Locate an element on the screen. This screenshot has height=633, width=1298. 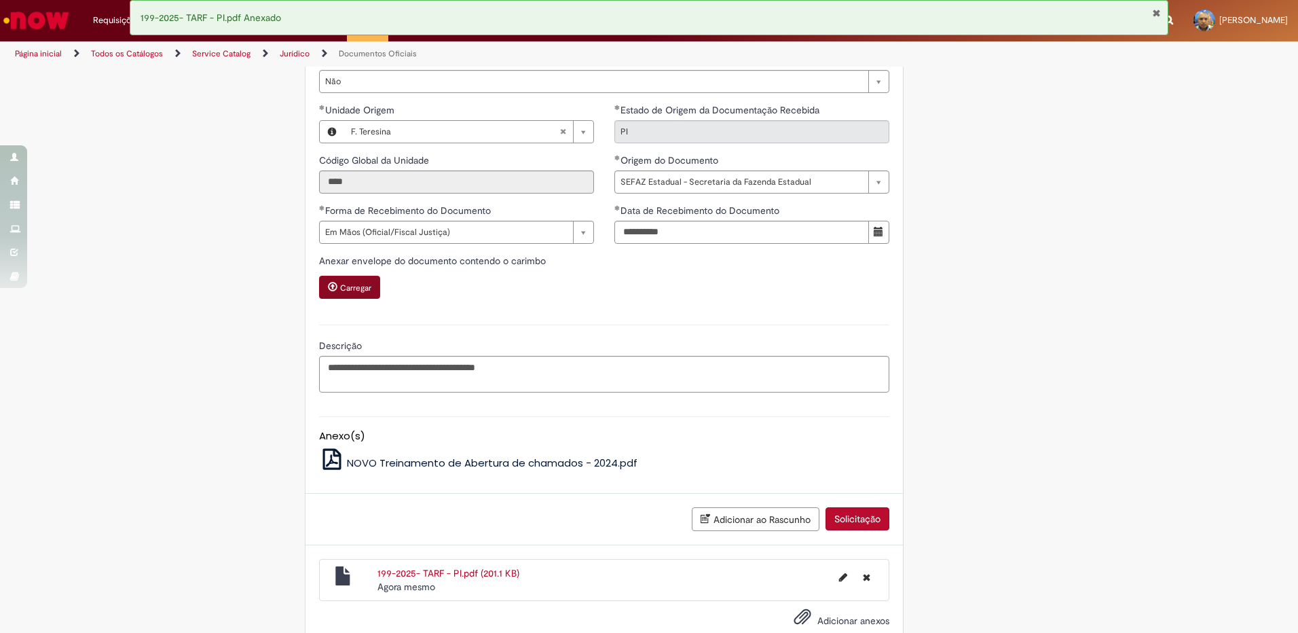
small: Carregar is located at coordinates (356, 288).